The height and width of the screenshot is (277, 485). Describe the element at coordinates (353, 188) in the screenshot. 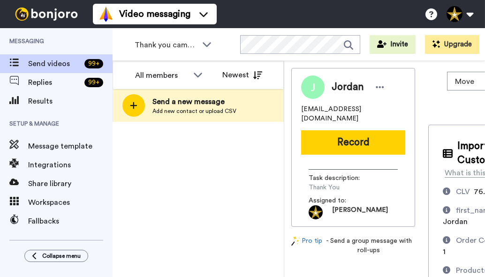

I see `span: Thank You` at that location.